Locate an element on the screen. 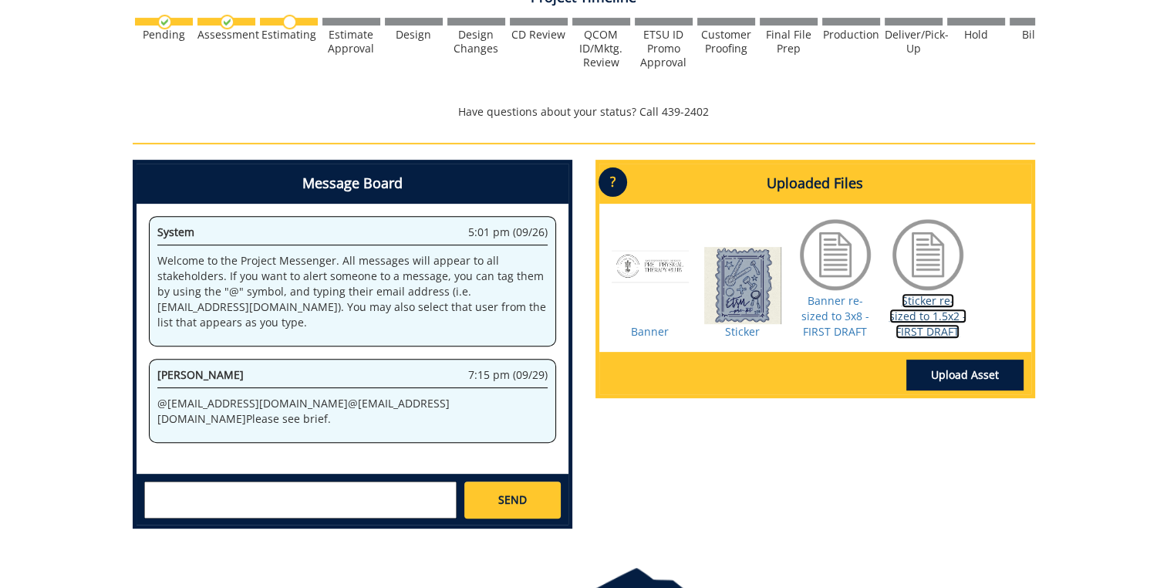 The width and height of the screenshot is (1167, 588). div: Customer Proofing is located at coordinates (726, 42).